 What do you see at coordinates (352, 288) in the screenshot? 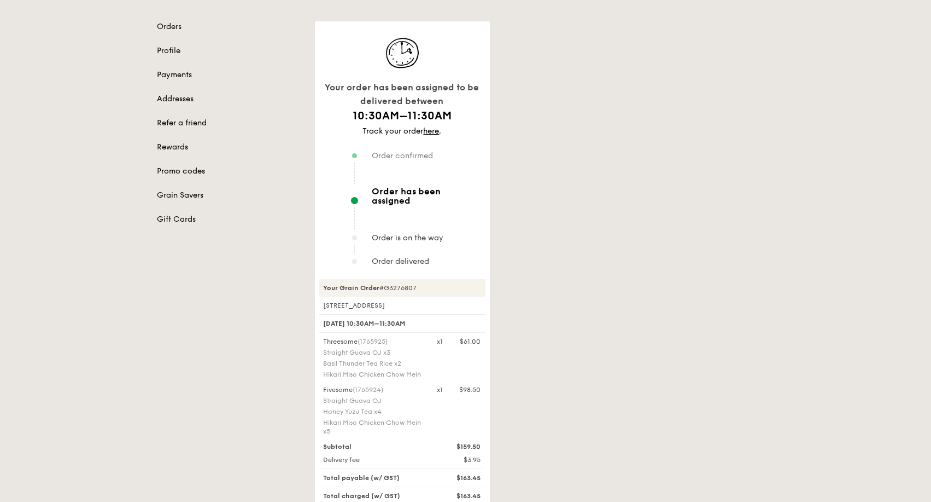
I see `strong: Your Grain Order` at bounding box center [352, 288].